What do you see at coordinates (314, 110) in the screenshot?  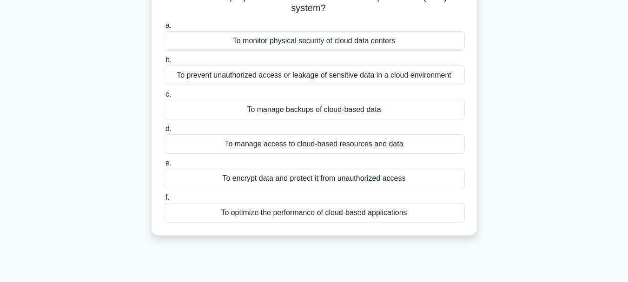 I see `div: To manage backups of cloud-based data` at bounding box center [314, 110].